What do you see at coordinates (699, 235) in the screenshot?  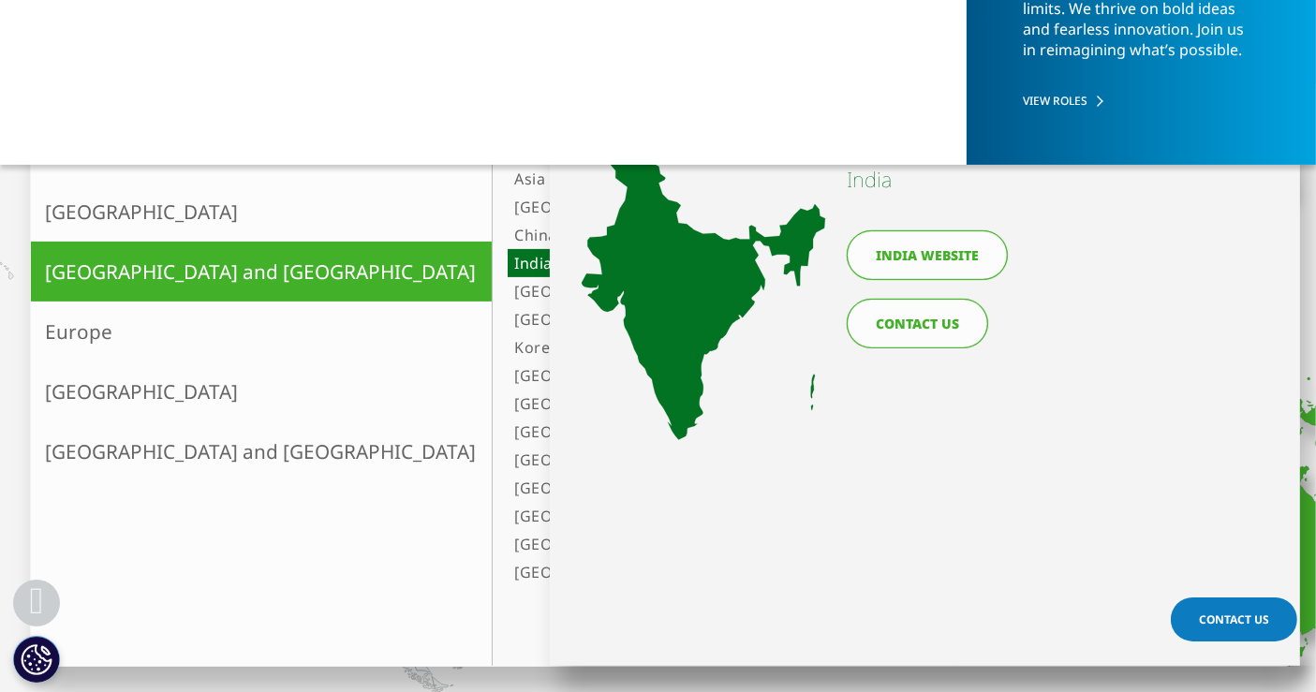 I see `a: China` at bounding box center [699, 235].